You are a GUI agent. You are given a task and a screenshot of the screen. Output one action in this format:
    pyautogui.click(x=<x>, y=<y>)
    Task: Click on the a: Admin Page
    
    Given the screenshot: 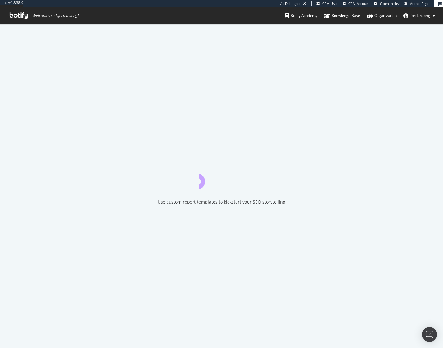 What is the action you would take?
    pyautogui.click(x=416, y=4)
    